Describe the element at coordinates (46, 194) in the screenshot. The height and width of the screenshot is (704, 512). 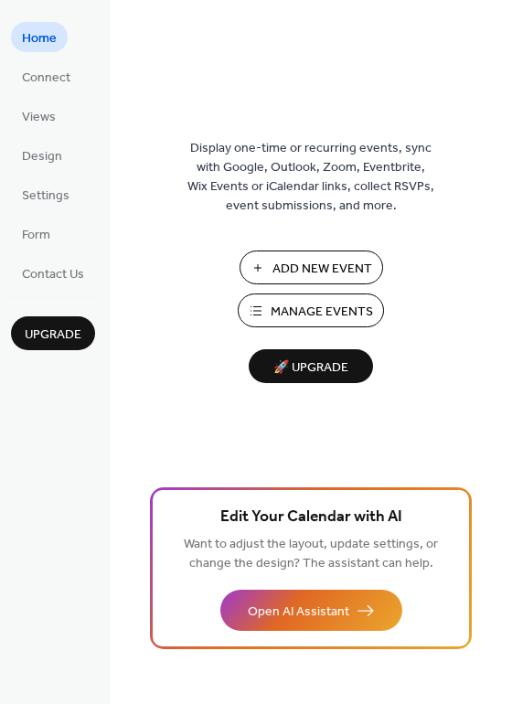
I see `a: Settings` at that location.